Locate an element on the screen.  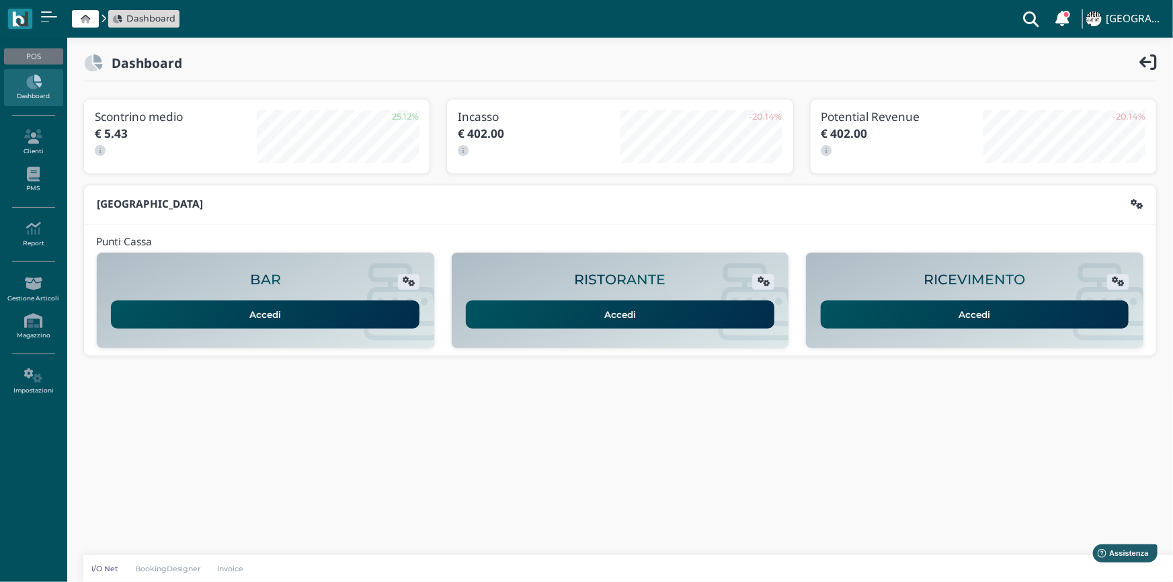
span: Dashboard is located at coordinates (151, 18).